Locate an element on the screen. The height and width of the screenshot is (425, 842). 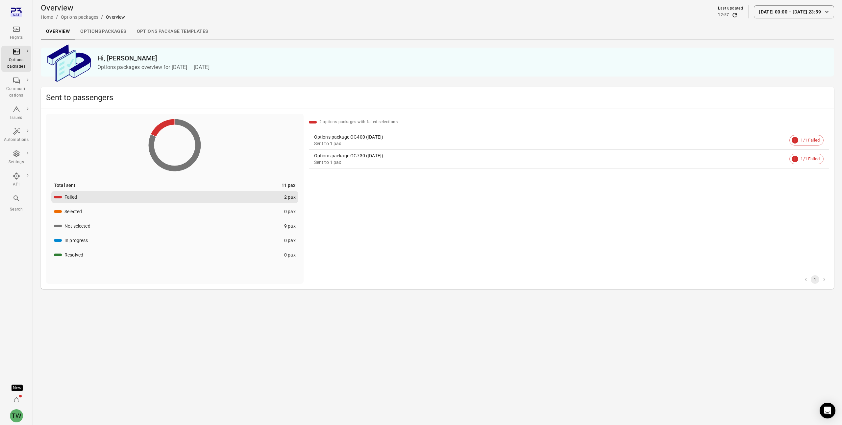
div: Local navigation is located at coordinates (437, 32).